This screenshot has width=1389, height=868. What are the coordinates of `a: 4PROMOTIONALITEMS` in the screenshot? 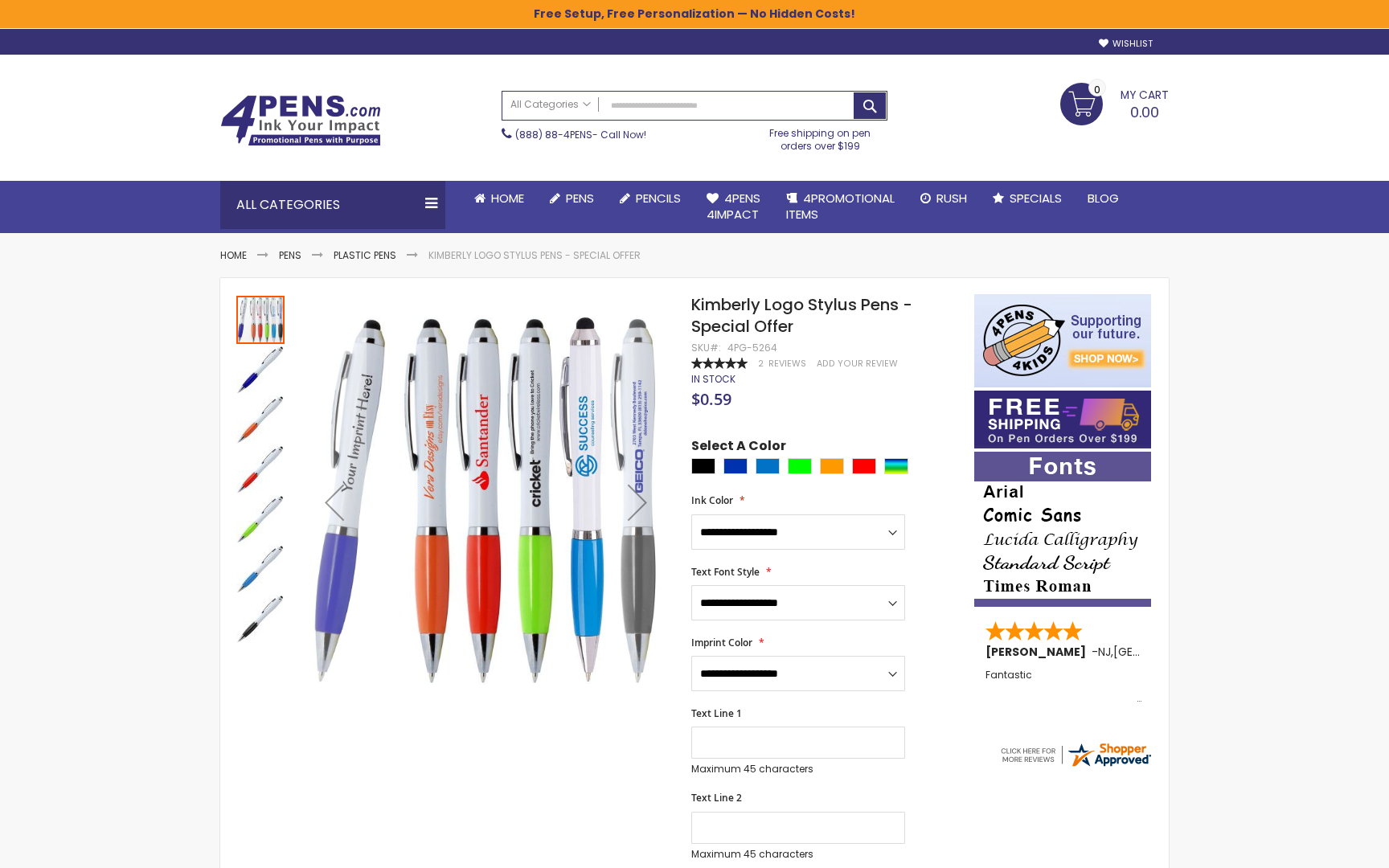 It's located at (840, 206).